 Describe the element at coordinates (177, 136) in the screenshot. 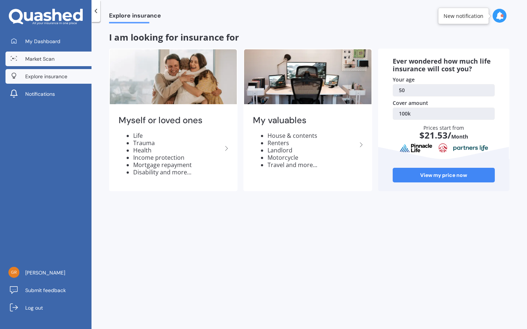

I see `li: Life` at that location.